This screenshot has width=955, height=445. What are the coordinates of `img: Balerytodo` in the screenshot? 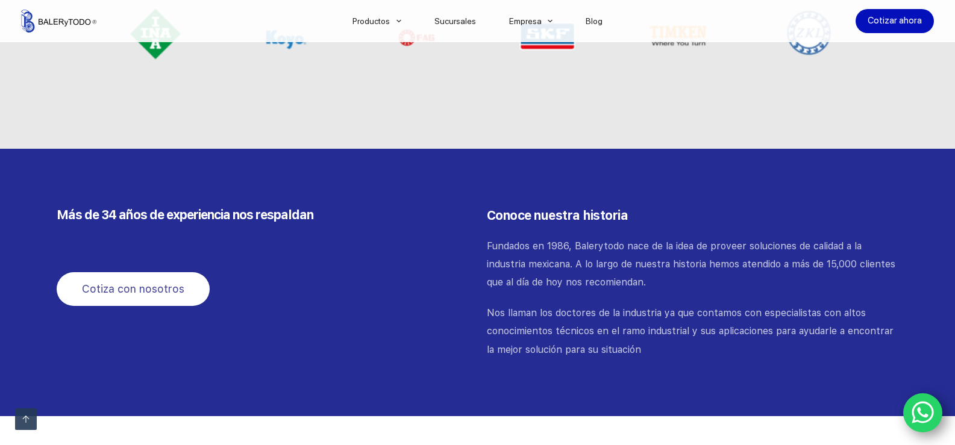 It's located at (58, 21).